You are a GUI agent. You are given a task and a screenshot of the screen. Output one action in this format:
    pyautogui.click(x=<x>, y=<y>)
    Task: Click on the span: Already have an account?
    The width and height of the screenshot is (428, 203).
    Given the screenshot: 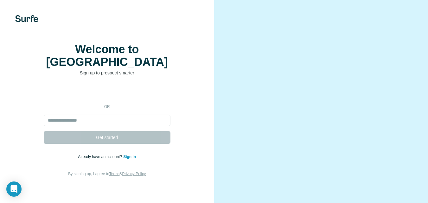 What is the action you would take?
    pyautogui.click(x=101, y=157)
    